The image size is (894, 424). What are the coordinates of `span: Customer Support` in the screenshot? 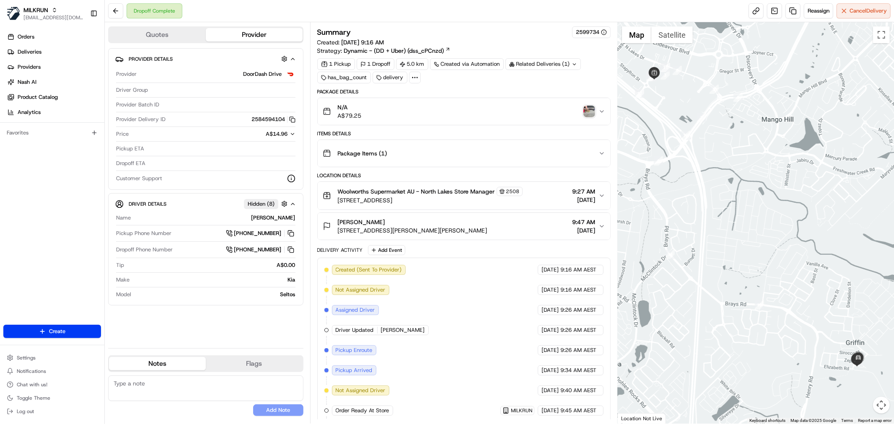 It's located at (139, 179).